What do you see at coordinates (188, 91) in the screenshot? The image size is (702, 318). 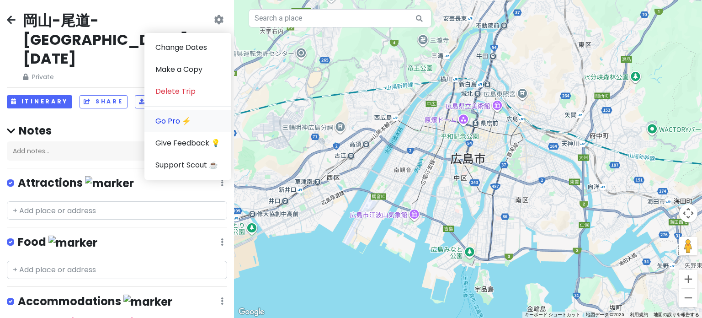 I see `a: Delete Trip` at bounding box center [188, 91].